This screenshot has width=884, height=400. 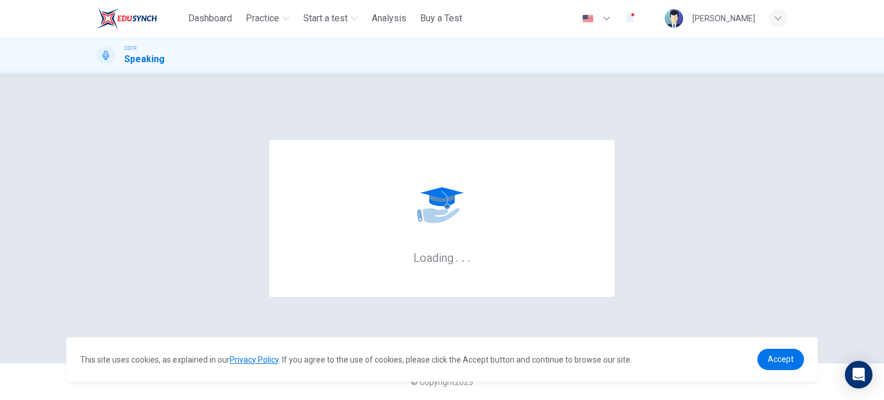 What do you see at coordinates (127, 18) in the screenshot?
I see `img: ELTC logo` at bounding box center [127, 18].